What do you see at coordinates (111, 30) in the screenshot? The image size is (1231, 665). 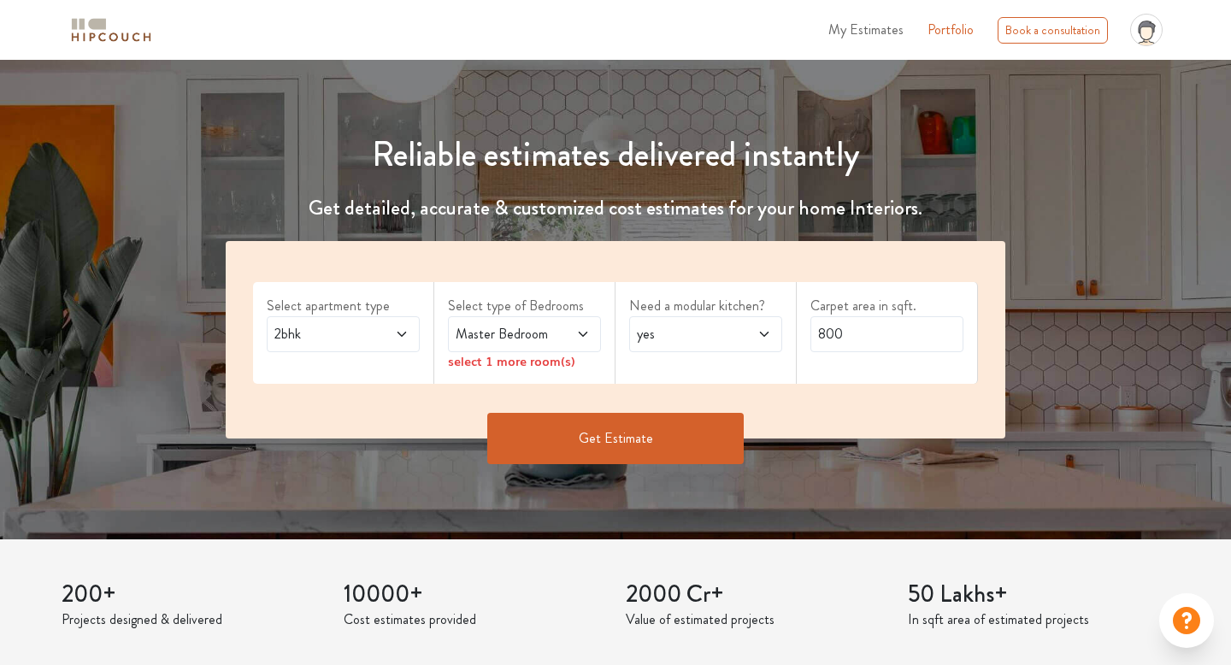 I see `span: logo-horizontal.svg` at bounding box center [111, 30].